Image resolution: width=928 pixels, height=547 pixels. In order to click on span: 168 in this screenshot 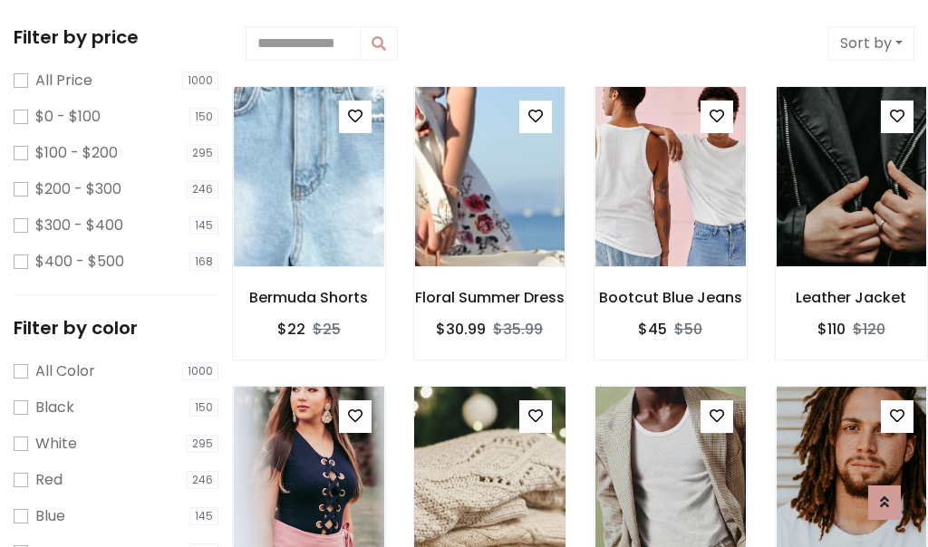, I will do `click(204, 262)`.